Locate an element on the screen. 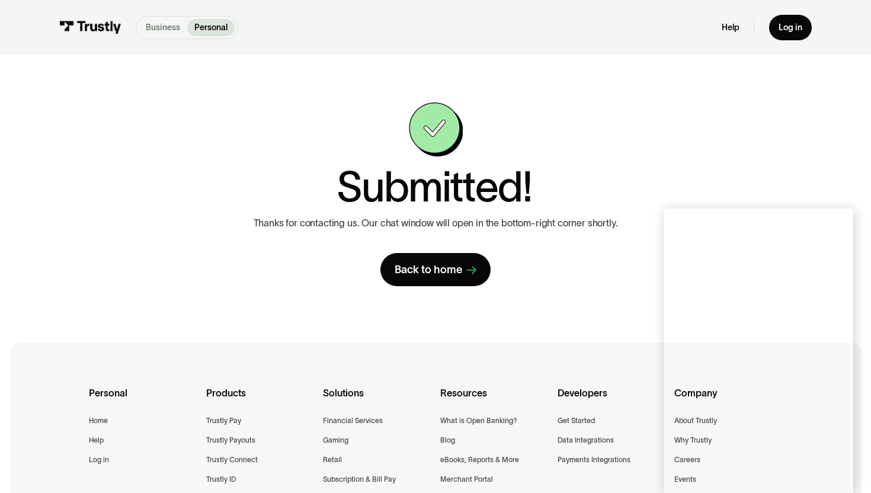 This screenshot has width=871, height=493. div: Personal is located at coordinates (143, 400).